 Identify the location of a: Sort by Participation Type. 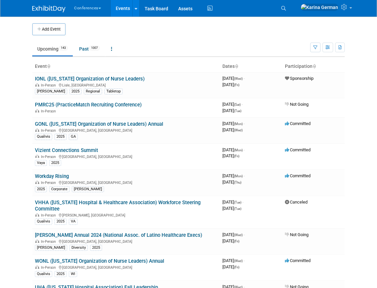
(315, 66).